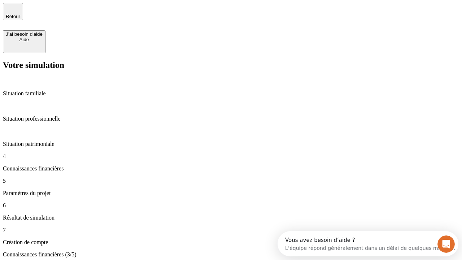 This screenshot has height=260, width=462. Describe the element at coordinates (231, 169) in the screenshot. I see `p: Connaissances financières` at that location.